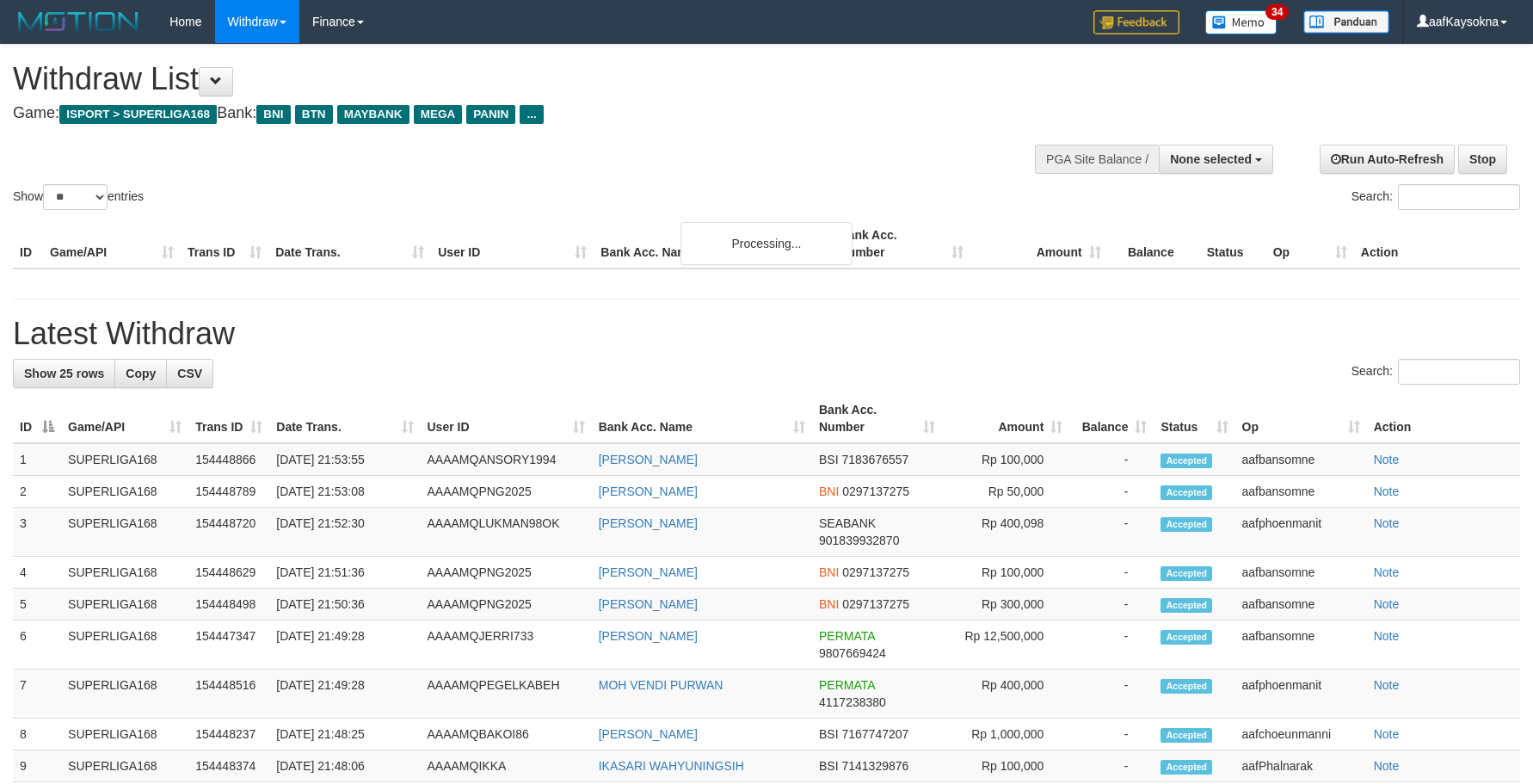 The image size is (1533, 784). What do you see at coordinates (438, 115) in the screenshot?
I see `span: MEGA` at bounding box center [438, 115].